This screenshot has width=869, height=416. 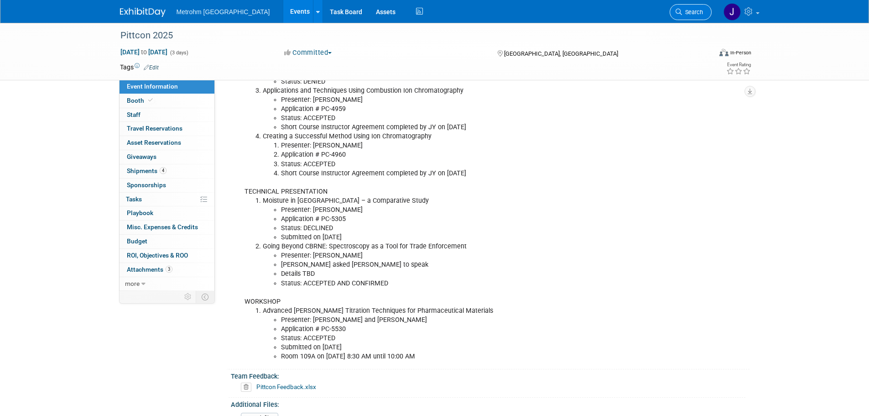 I want to click on li: Details TBD, so click(x=462, y=274).